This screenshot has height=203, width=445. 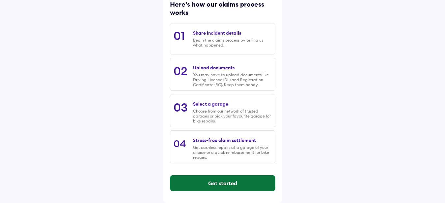 I want to click on div: 03, so click(x=181, y=107).